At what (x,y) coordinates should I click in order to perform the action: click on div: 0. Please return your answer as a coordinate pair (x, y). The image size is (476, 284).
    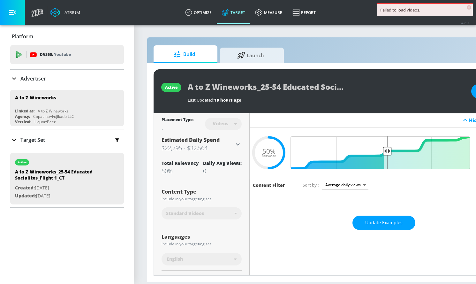
    Looking at the image, I should click on (222, 171).